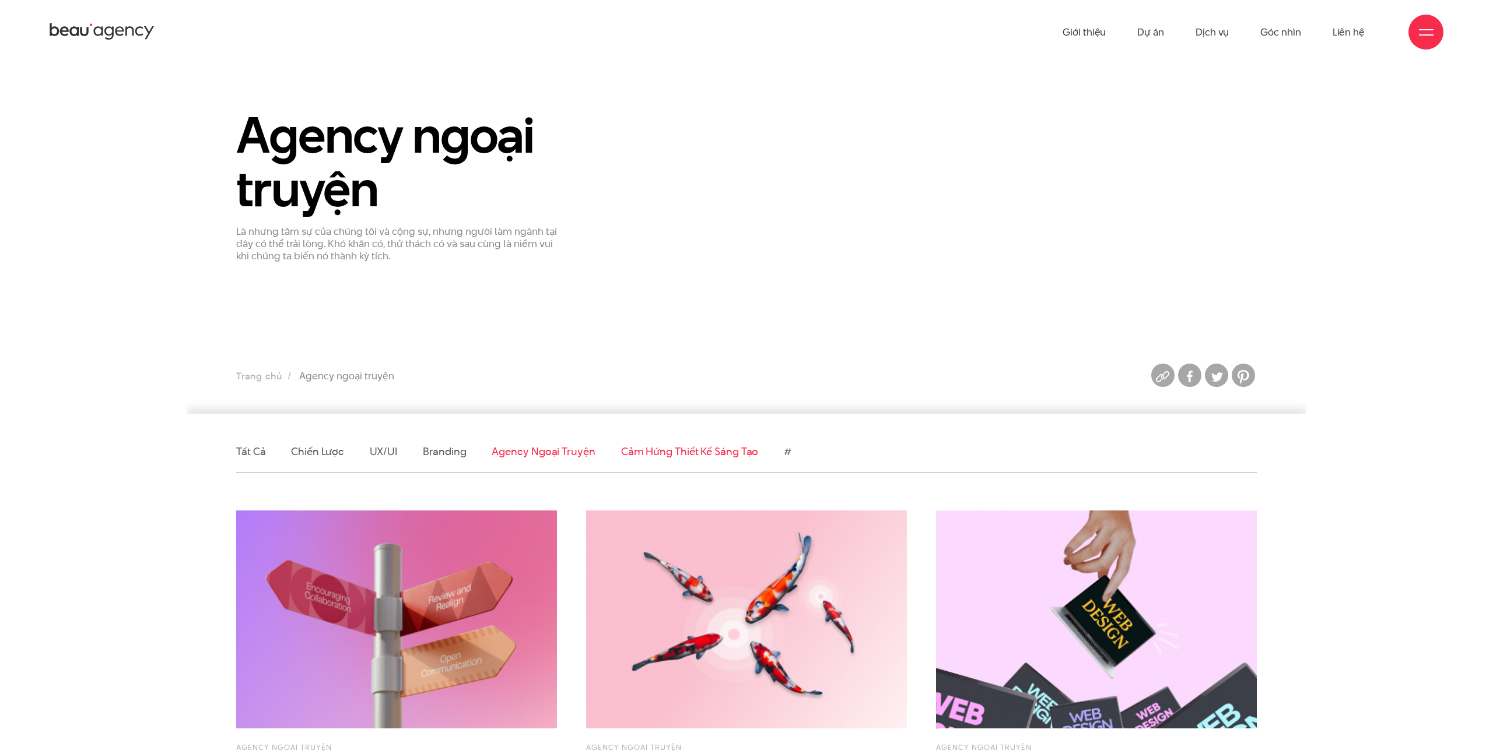  Describe the element at coordinates (396, 161) in the screenshot. I see `h1: Agency ngoại truyện` at that location.